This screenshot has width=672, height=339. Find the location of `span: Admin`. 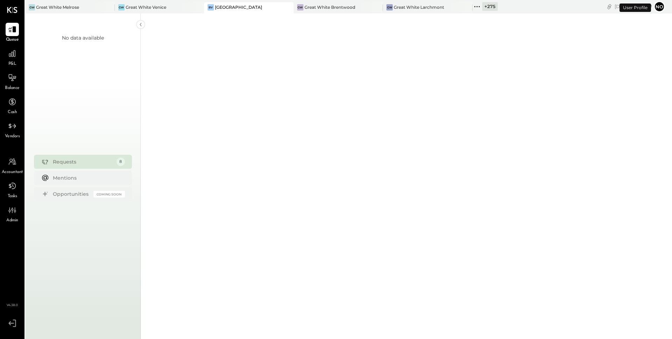

span: Admin is located at coordinates (12, 220).